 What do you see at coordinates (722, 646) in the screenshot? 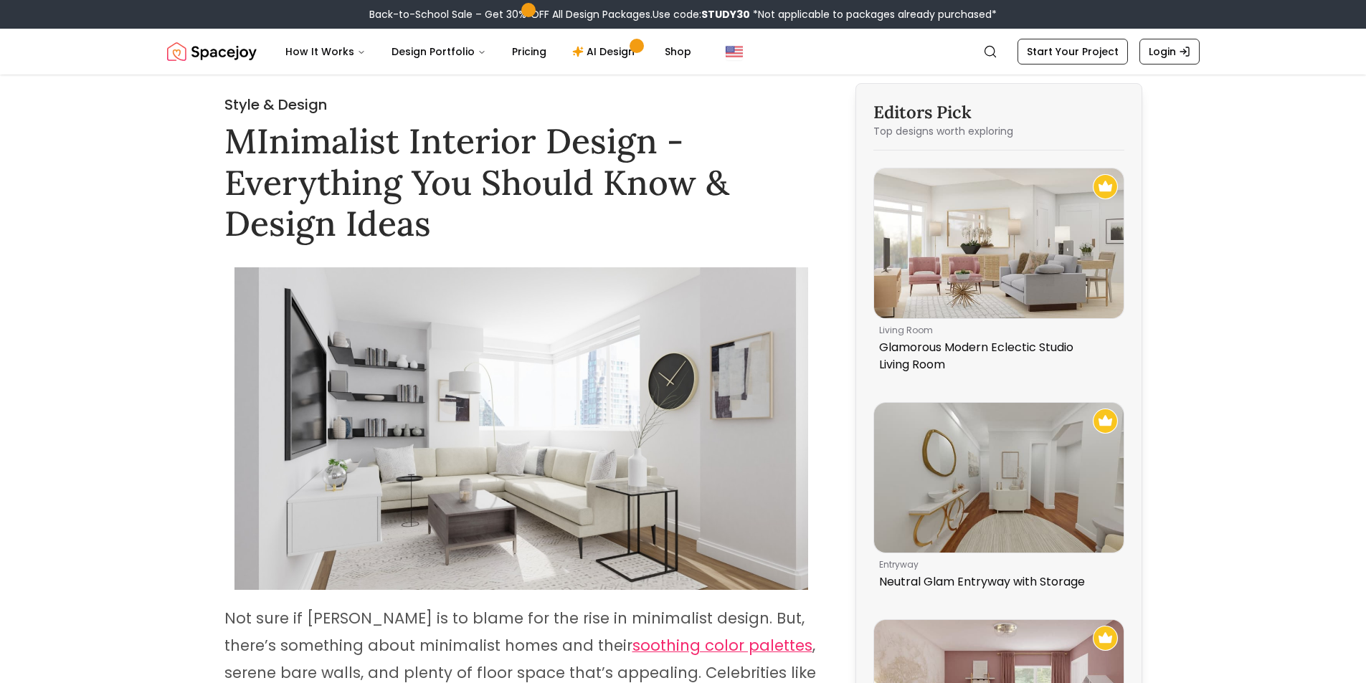
I see `a: soothing color palettes` at bounding box center [722, 646].